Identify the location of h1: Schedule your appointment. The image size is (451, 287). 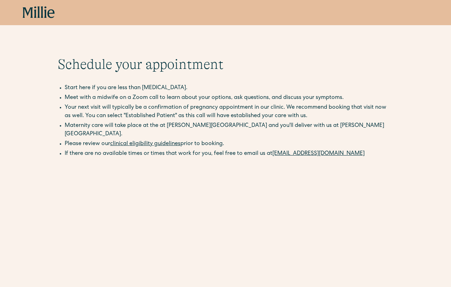
(226, 64).